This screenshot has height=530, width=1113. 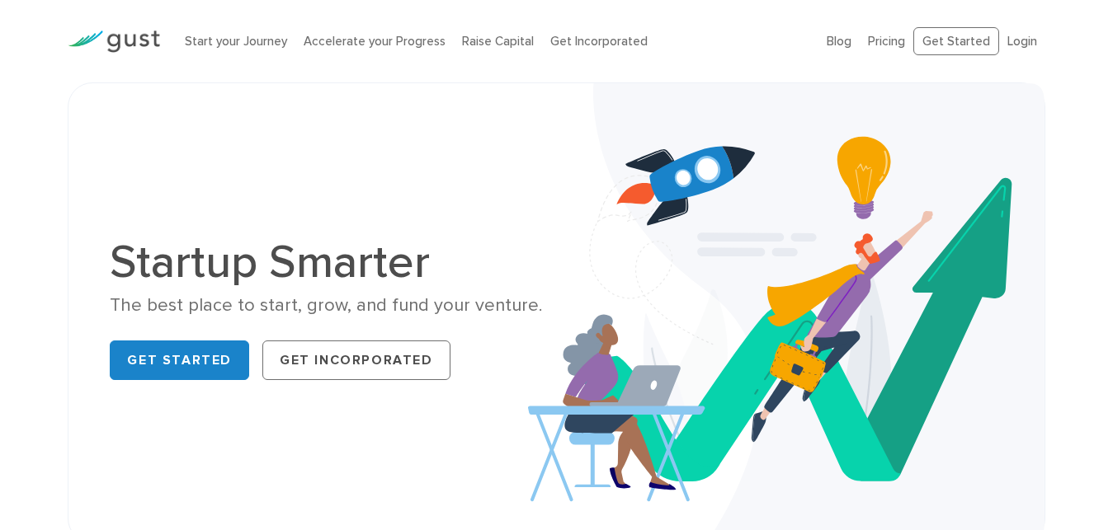 What do you see at coordinates (236, 41) in the screenshot?
I see `a: Start your Journey` at bounding box center [236, 41].